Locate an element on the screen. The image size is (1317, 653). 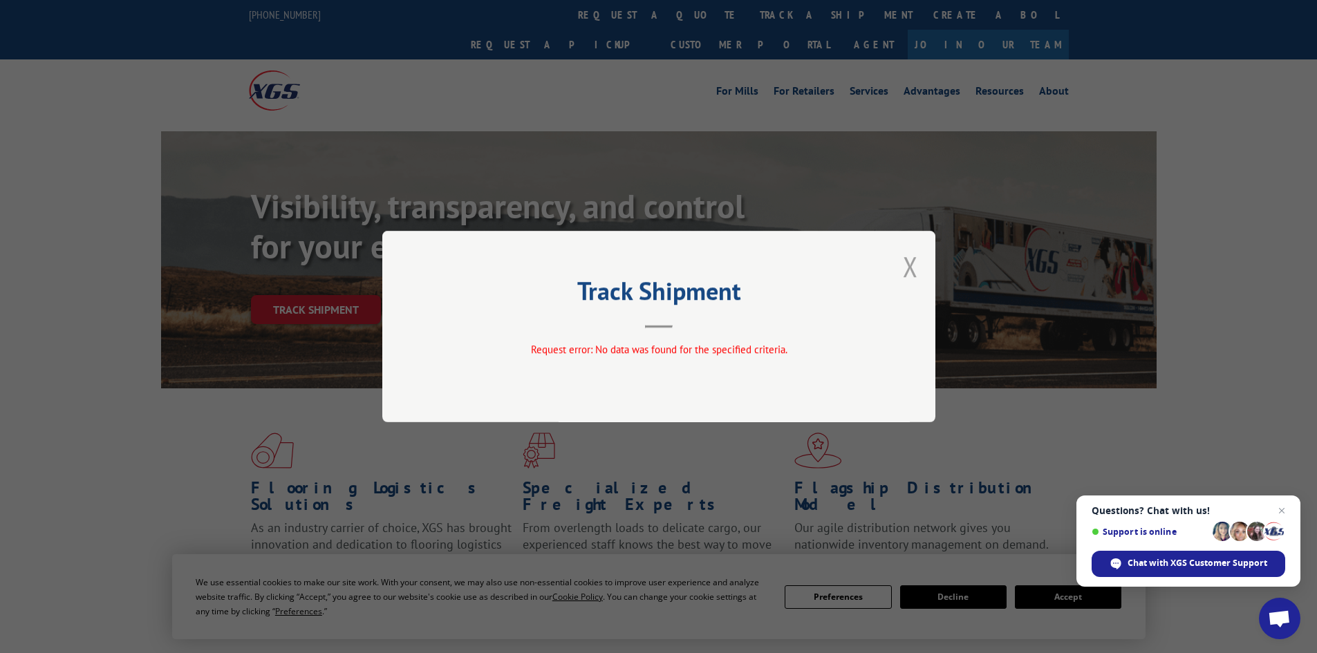
div: Chat with XGS Customer Support is located at coordinates (1188, 564).